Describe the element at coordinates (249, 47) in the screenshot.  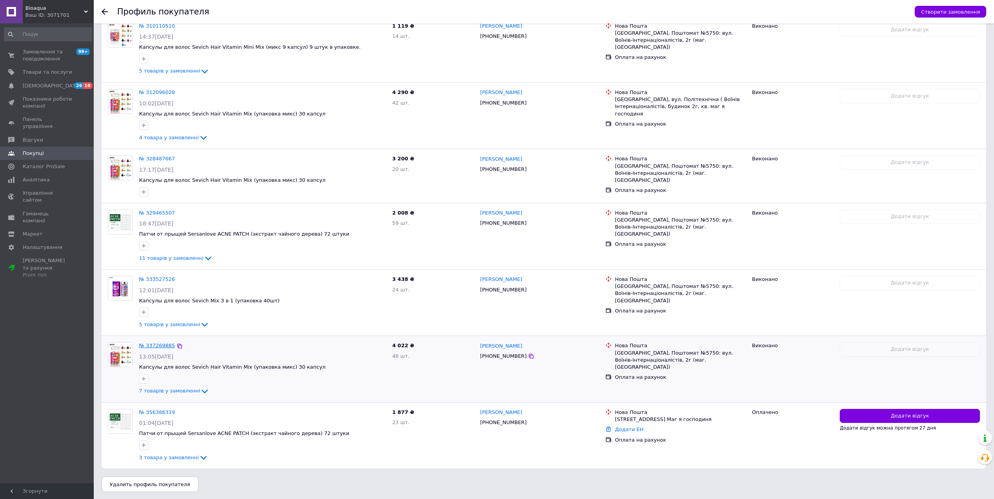
I see `a: Капсулы для волос Sevich Hair Vitamin Mini Mix (микс 9 капсул) 9 штук в упаковке.` at that location.